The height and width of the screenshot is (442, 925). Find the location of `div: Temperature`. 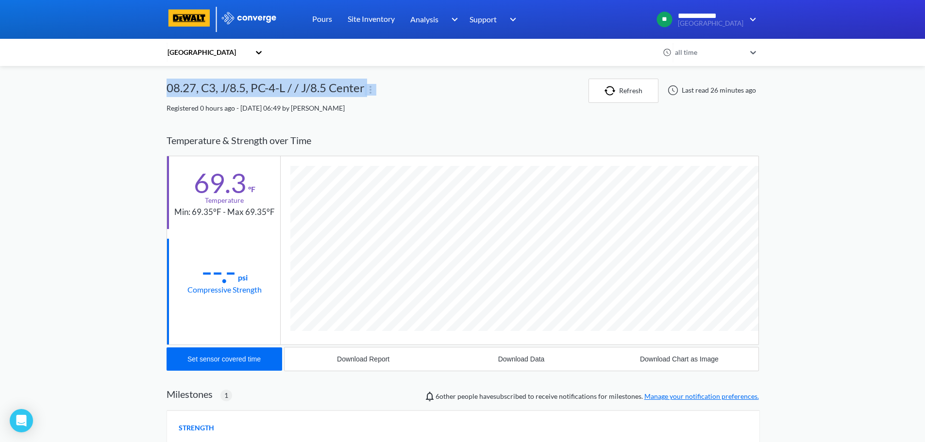

div: Temperature is located at coordinates (224, 200).